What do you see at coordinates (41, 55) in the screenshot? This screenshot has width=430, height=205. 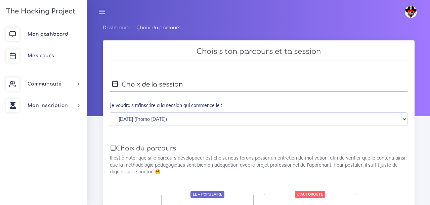 I see `span: Mes cours` at bounding box center [41, 55].